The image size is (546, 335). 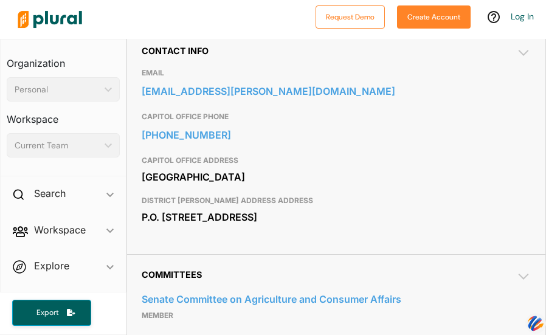 What do you see at coordinates (434, 17) in the screenshot?
I see `button: Create Account` at bounding box center [434, 17].